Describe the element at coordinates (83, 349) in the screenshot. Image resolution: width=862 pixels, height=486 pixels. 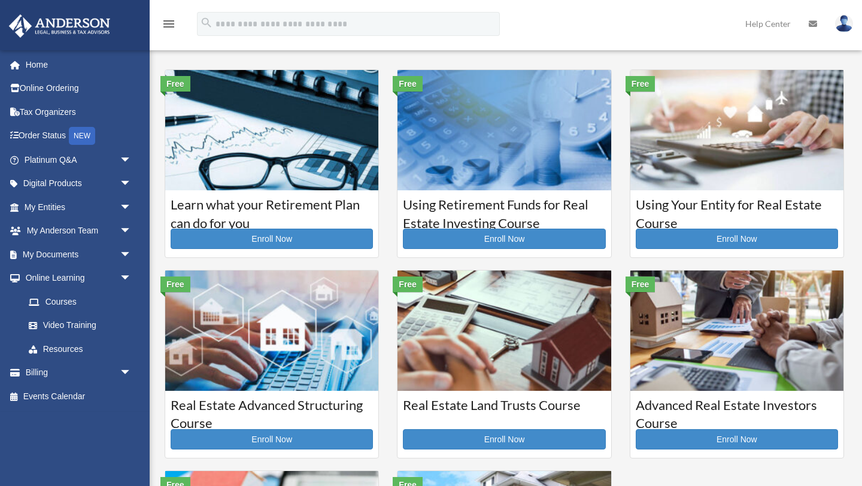
I see `a: Resources` at that location.